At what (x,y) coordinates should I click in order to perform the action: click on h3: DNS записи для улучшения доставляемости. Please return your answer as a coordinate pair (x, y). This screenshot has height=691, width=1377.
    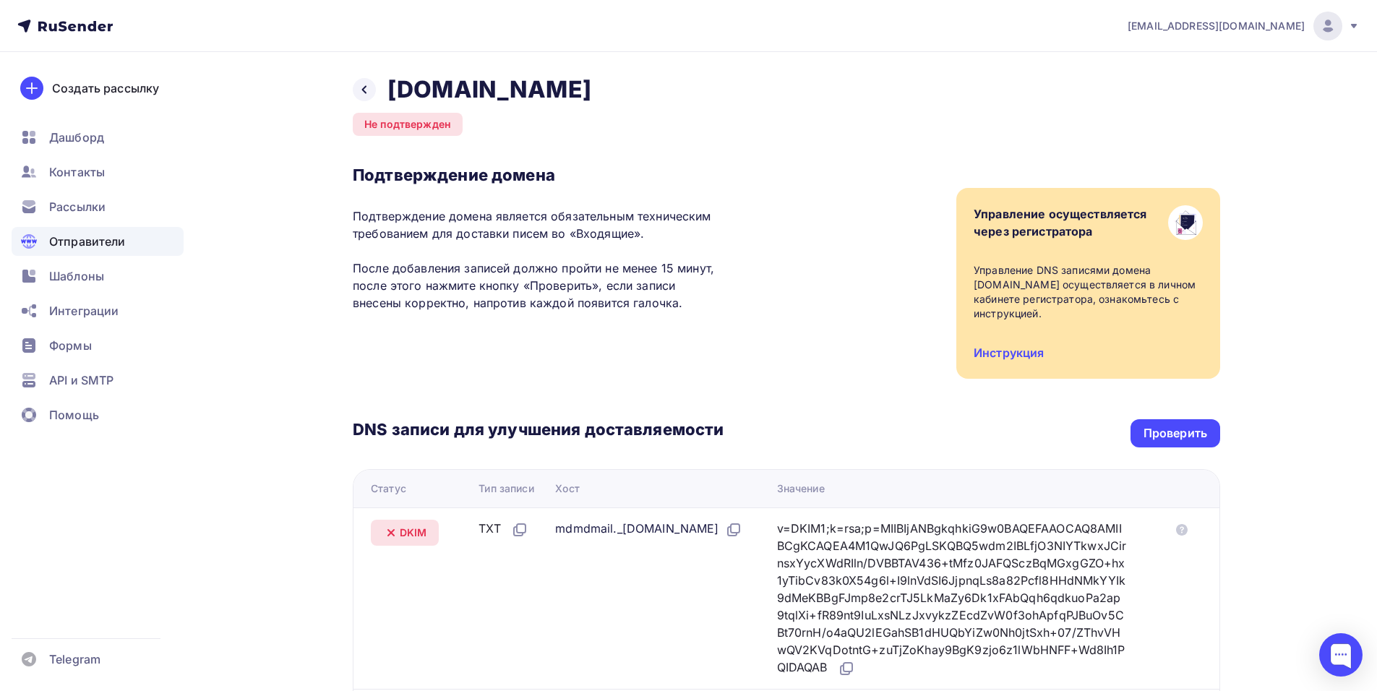
    Looking at the image, I should click on (538, 431).